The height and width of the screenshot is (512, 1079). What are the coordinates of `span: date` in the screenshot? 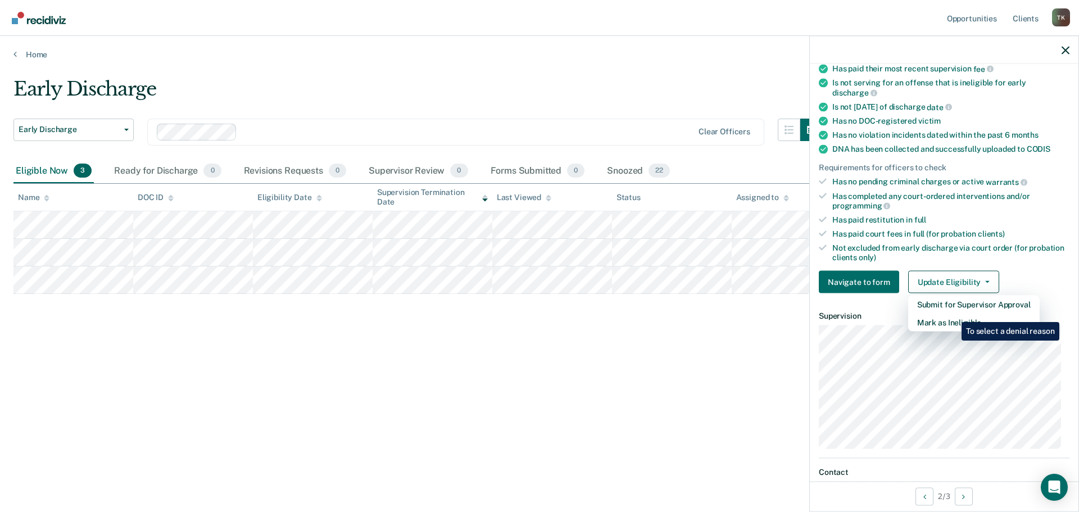 It's located at (939, 107).